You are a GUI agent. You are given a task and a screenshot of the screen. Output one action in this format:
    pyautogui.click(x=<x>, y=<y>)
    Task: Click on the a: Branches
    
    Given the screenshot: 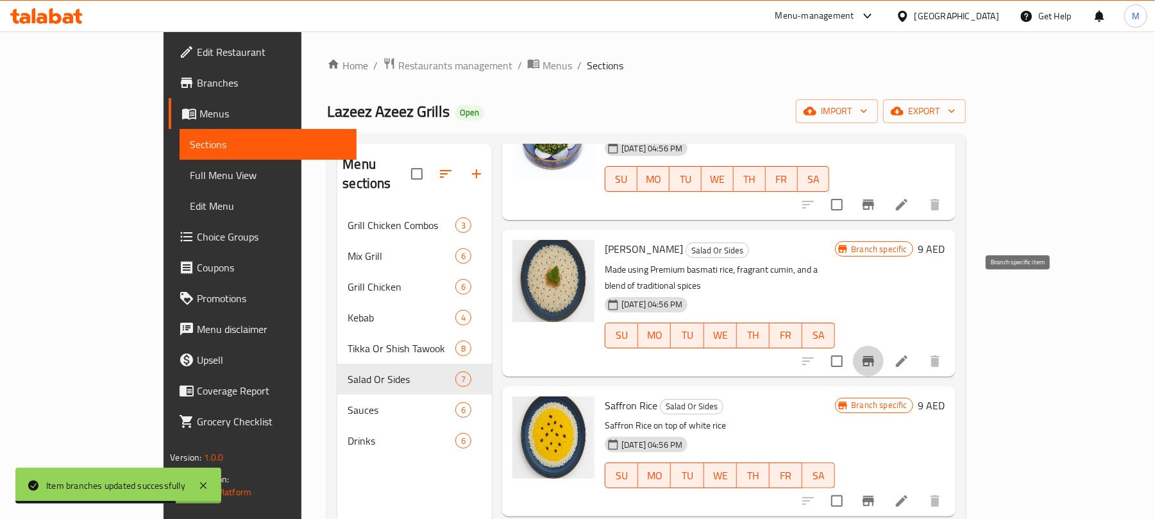 What is the action you would take?
    pyautogui.click(x=262, y=83)
    